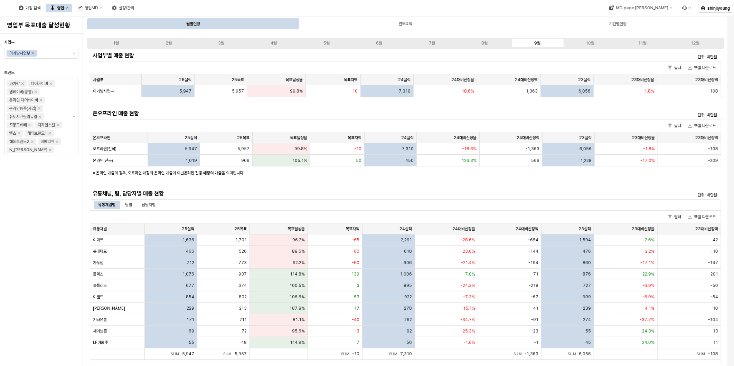  What do you see at coordinates (409, 332) in the screenshot?
I see `span: 92` at bounding box center [409, 332].